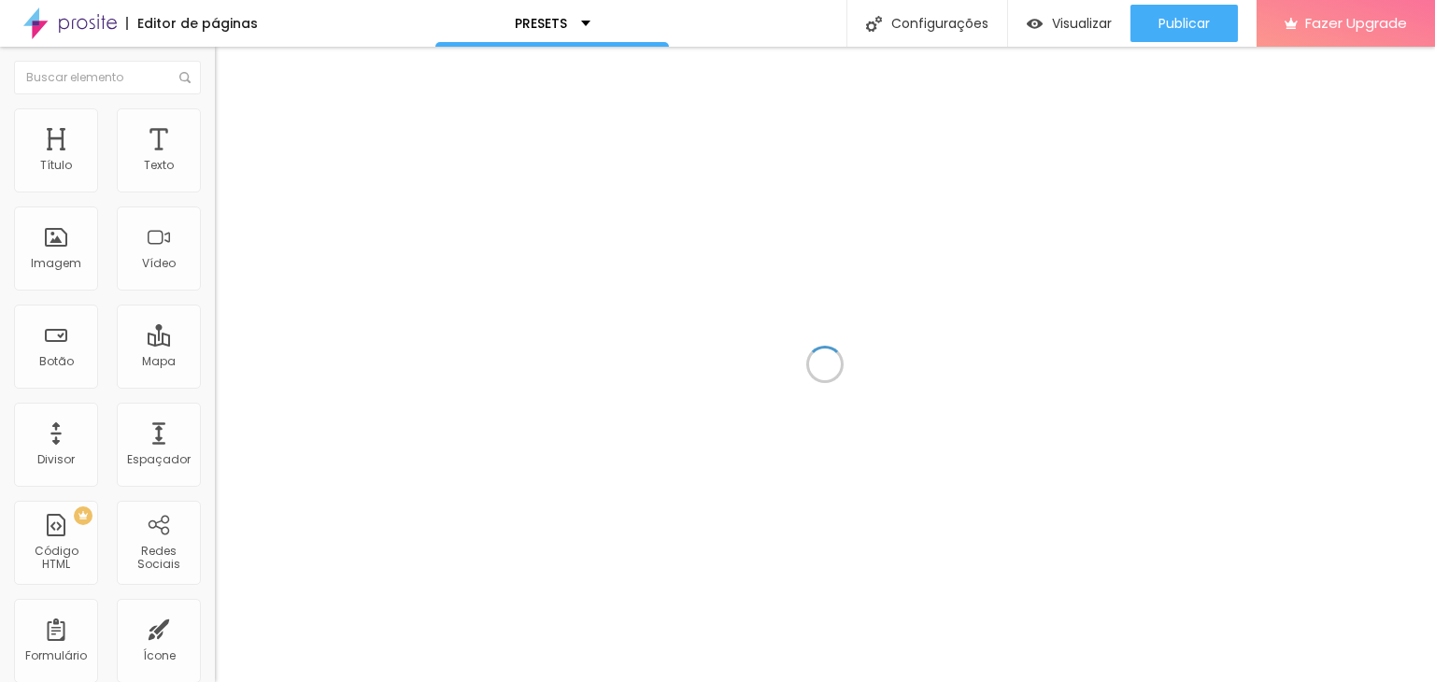 The width and height of the screenshot is (1435, 682). What do you see at coordinates (541, 23) in the screenshot?
I see `p: PRESETS` at bounding box center [541, 23].